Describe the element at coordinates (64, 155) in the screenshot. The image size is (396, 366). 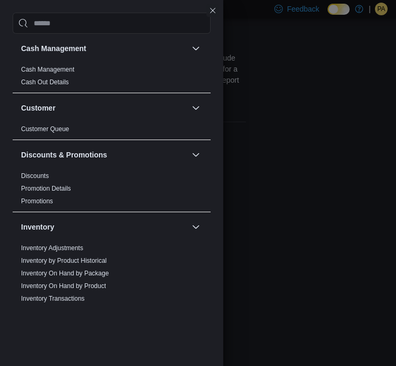
I see `h3: Discounts & Promotions` at that location.